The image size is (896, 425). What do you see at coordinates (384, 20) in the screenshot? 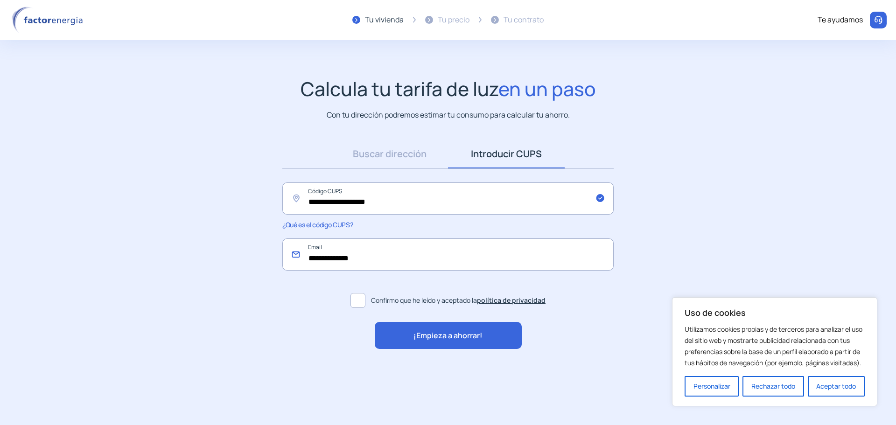
I see `div: Tu vivienda` at bounding box center [384, 20].